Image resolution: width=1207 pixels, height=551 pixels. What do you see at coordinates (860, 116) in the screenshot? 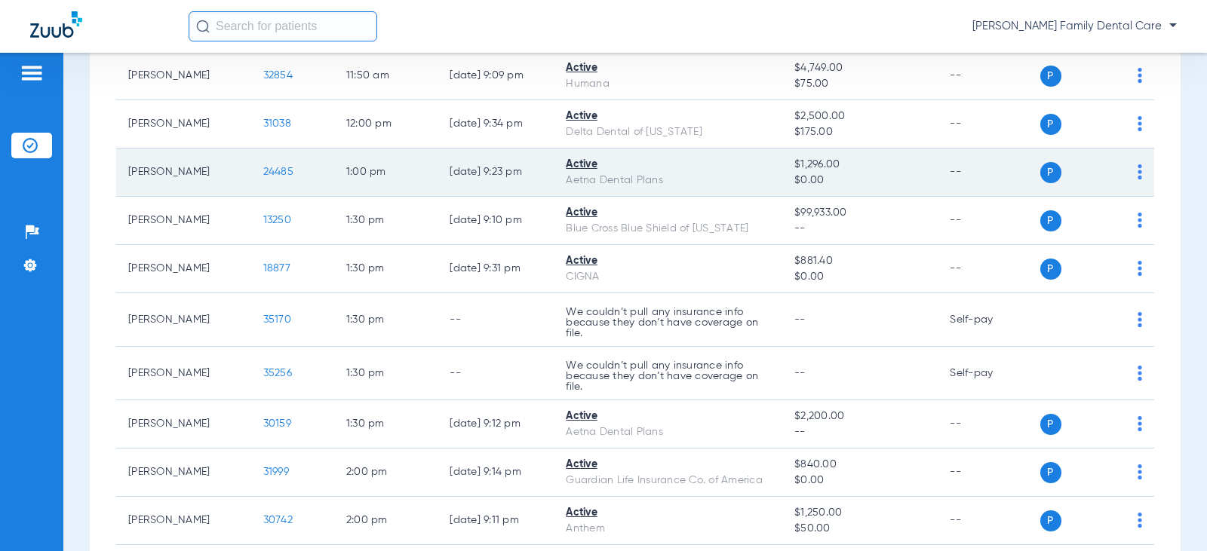
I see `span: $2,500.00` at bounding box center [860, 116].